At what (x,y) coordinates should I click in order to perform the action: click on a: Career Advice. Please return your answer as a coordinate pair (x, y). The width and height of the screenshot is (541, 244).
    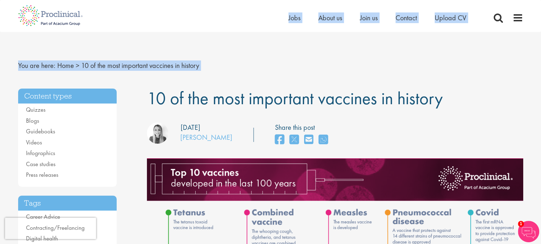
    Looking at the image, I should click on (43, 216).